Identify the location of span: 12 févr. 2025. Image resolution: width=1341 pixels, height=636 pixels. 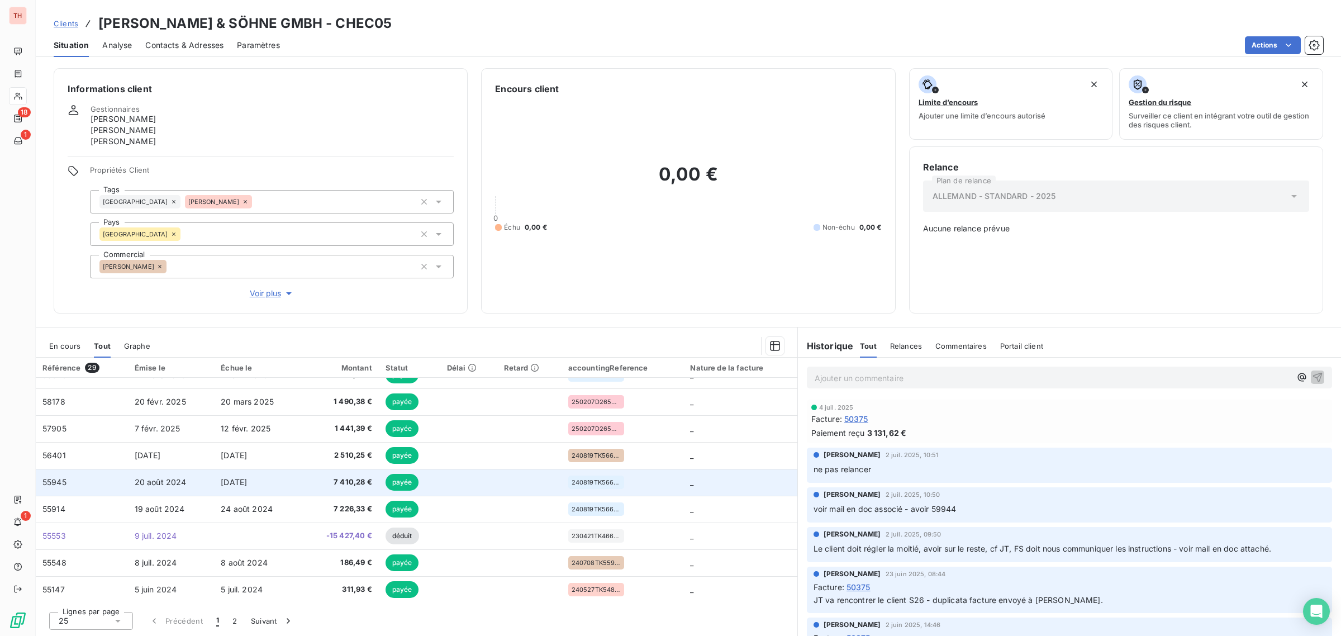
(245, 428).